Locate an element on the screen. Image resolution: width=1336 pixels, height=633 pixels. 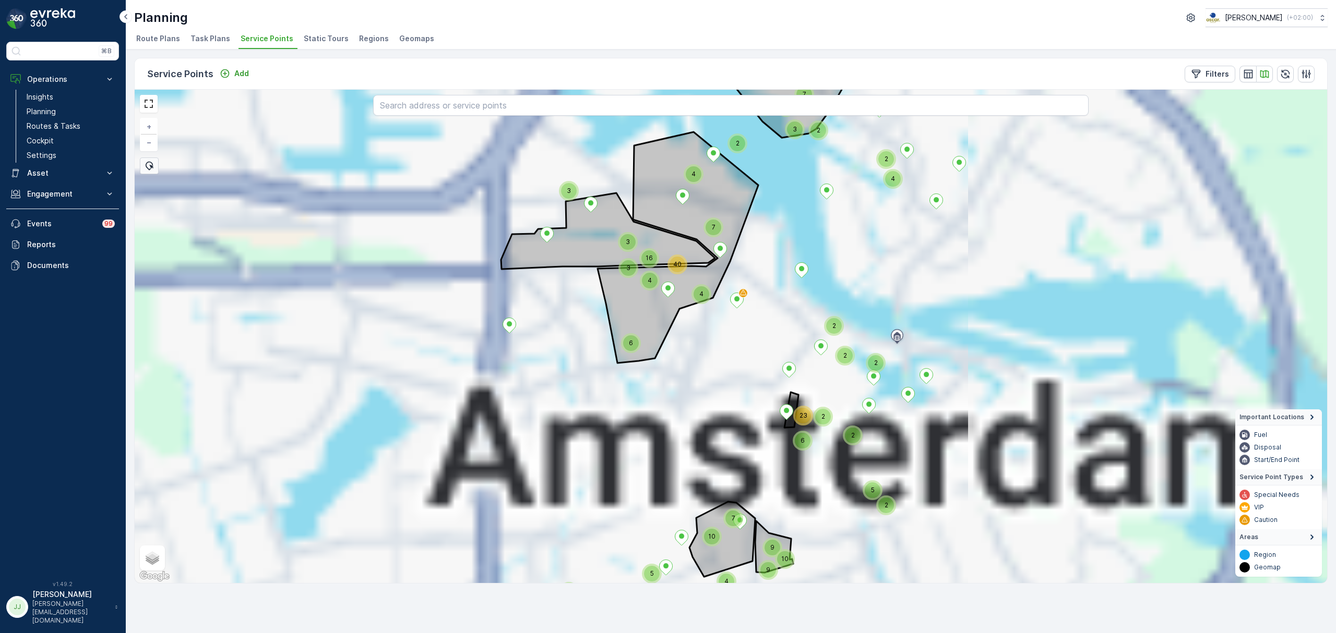
a: Cockpit is located at coordinates (70, 141).